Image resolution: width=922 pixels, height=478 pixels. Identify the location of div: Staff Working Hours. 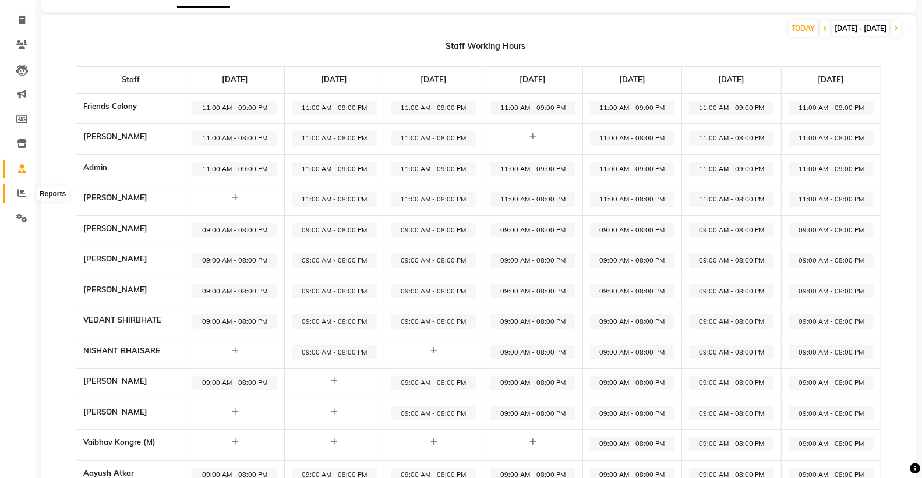
(485, 46).